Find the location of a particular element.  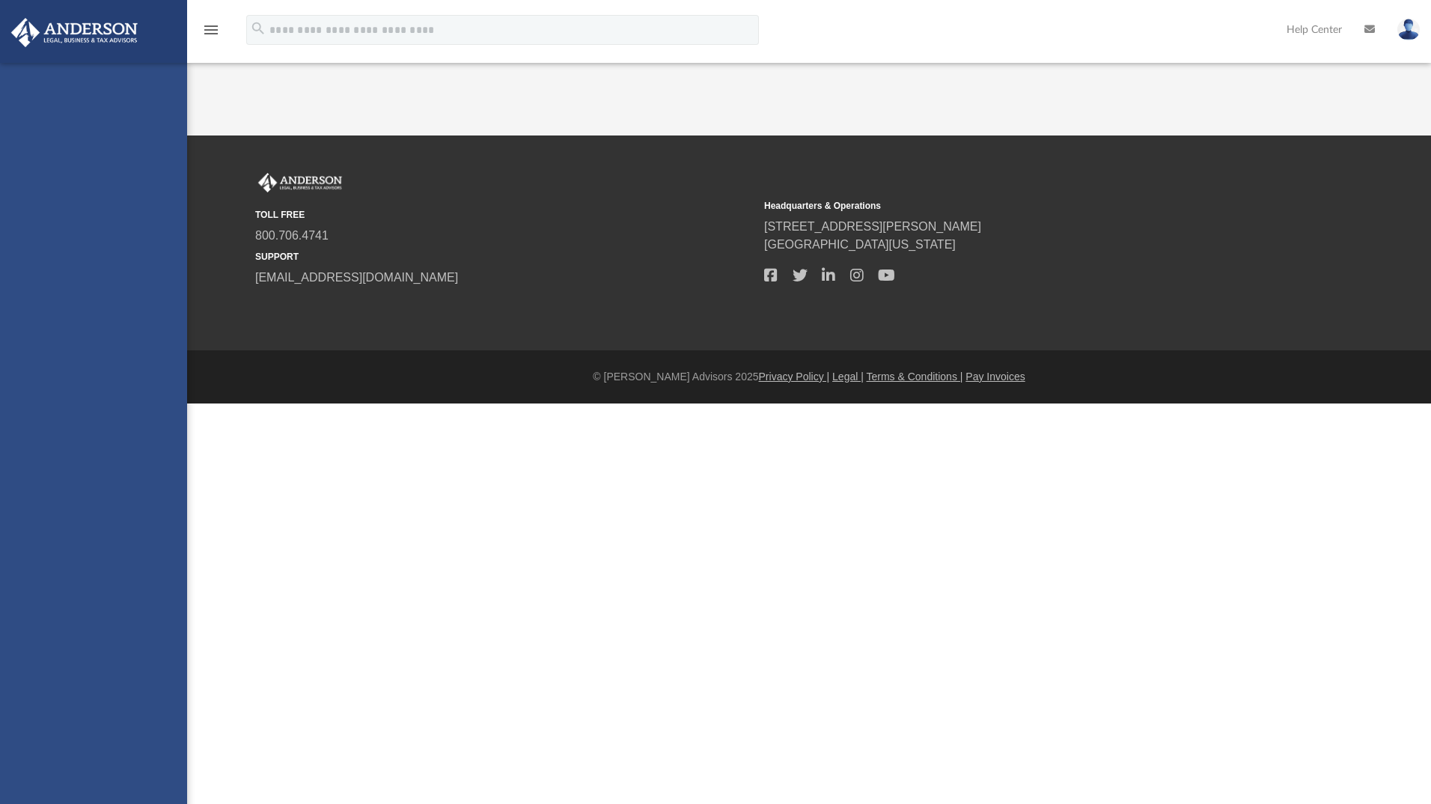

a: Legal | is located at coordinates (848, 377).